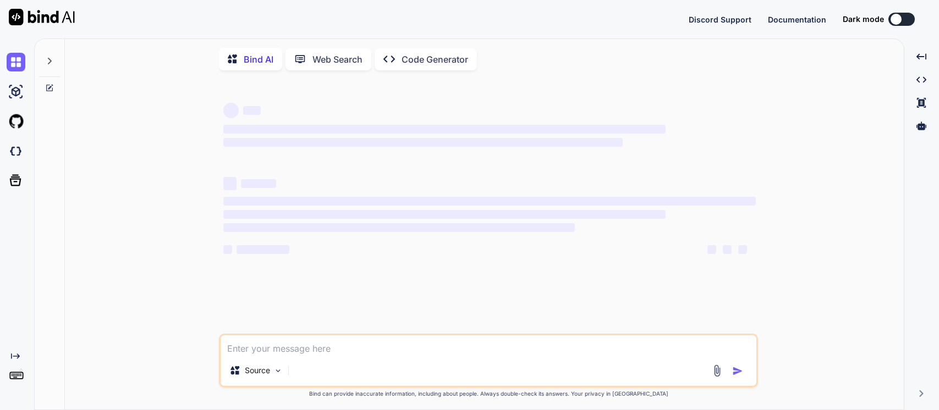 The image size is (939, 410). Describe the element at coordinates (488, 394) in the screenshot. I see `p: Bind can provide inaccurate information, including about people. Always double-check its answers....` at that location.